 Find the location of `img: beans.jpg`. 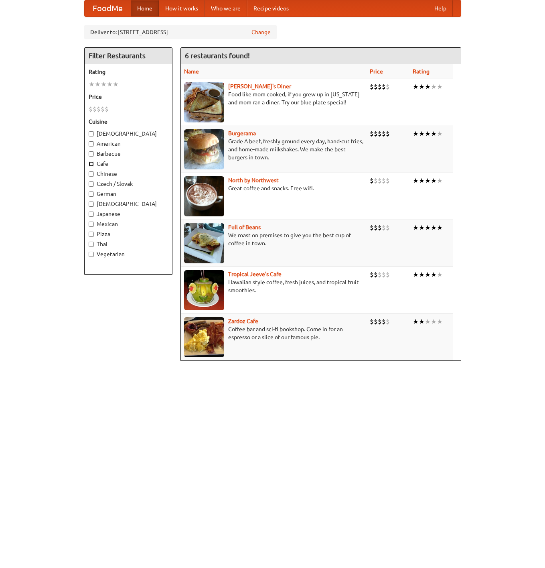

img: beans.jpg is located at coordinates (204, 243).